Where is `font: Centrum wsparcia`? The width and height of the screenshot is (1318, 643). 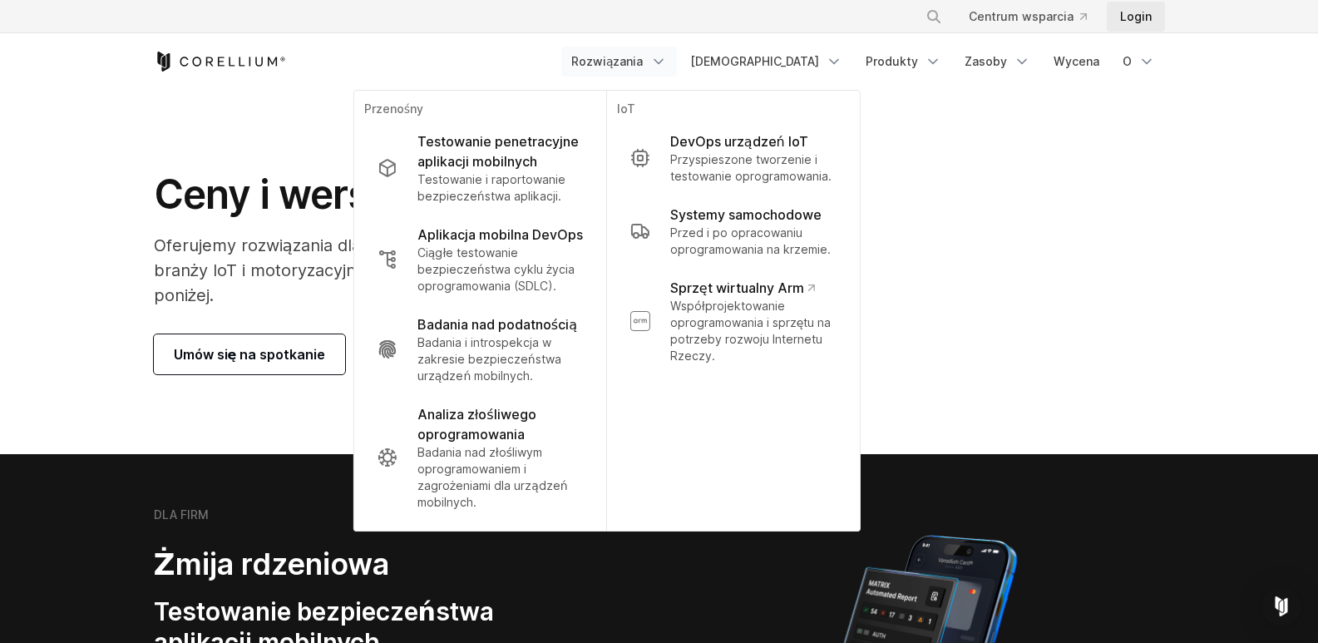
font: Centrum wsparcia is located at coordinates (1021, 16).